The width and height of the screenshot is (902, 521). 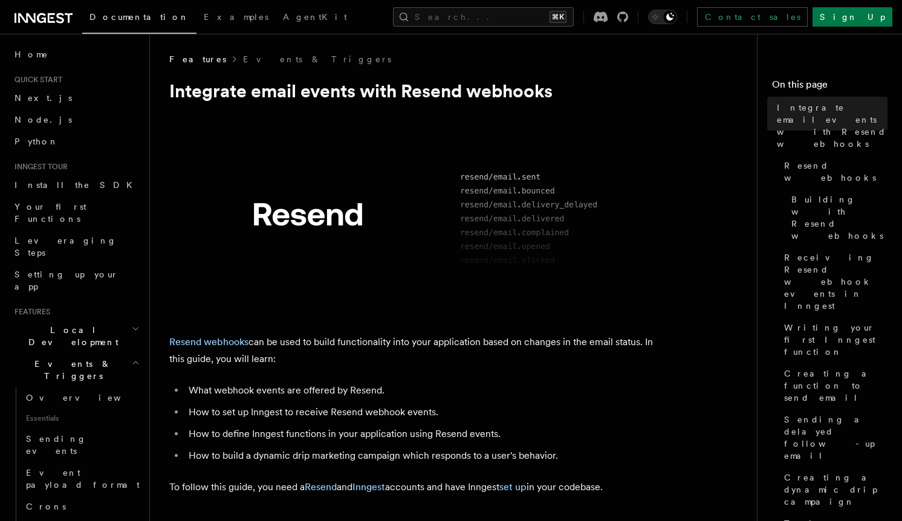 What do you see at coordinates (82, 418) in the screenshot?
I see `span: Essentials` at bounding box center [82, 418].